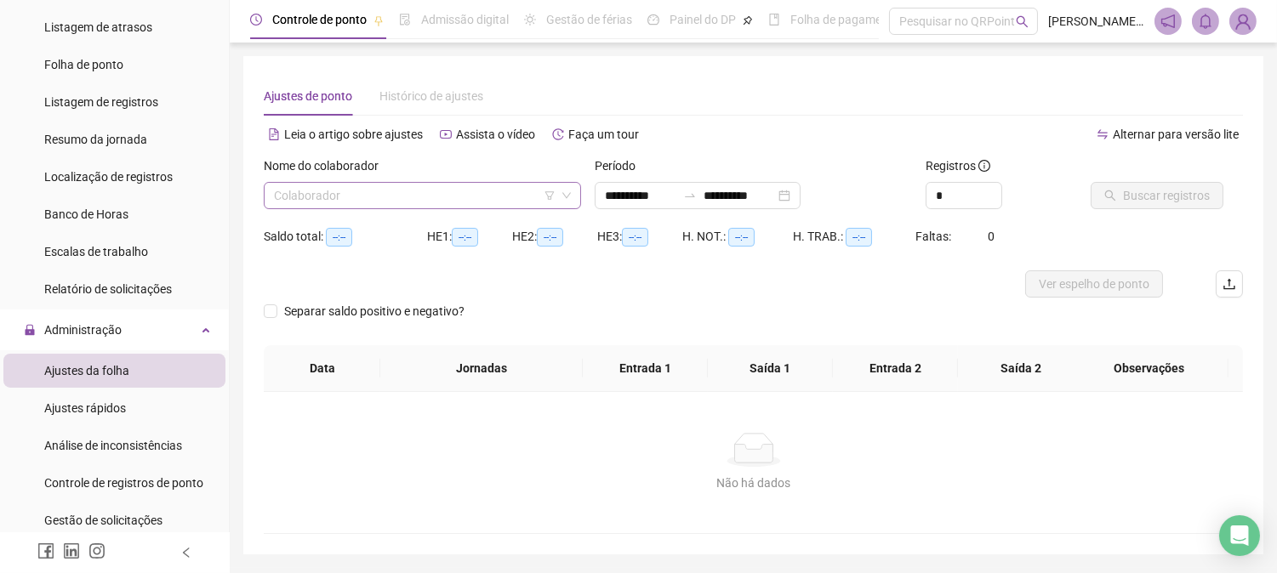 The width and height of the screenshot is (1277, 573). Describe the element at coordinates (549, 196) in the screenshot. I see `span: filter` at that location.